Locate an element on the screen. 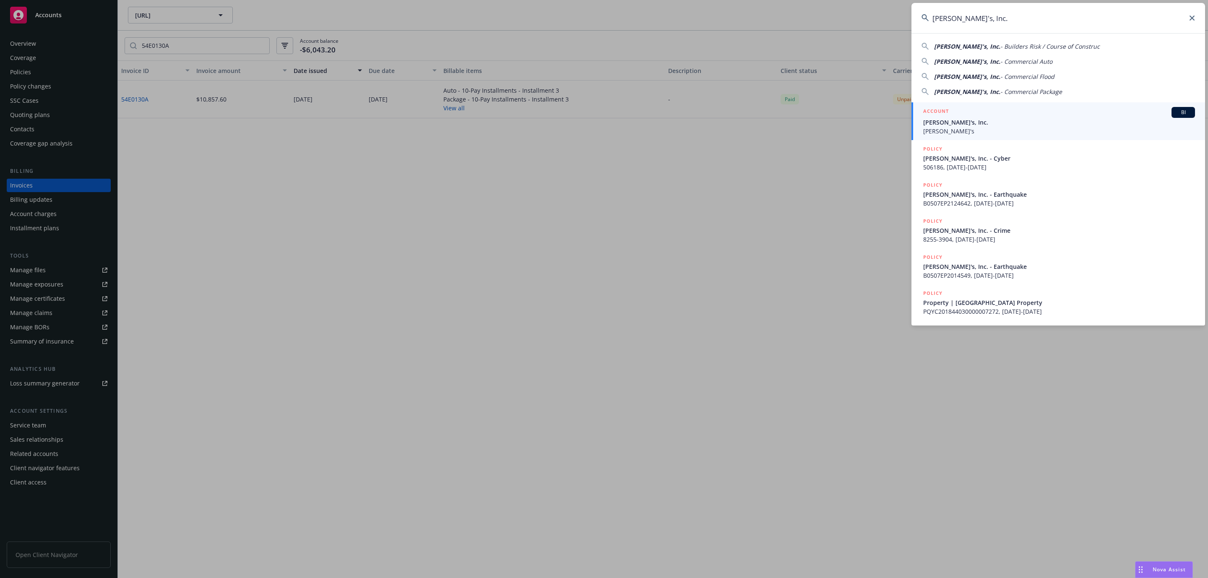 The height and width of the screenshot is (578, 1208). span: - Commercial Flood is located at coordinates (1027, 76).